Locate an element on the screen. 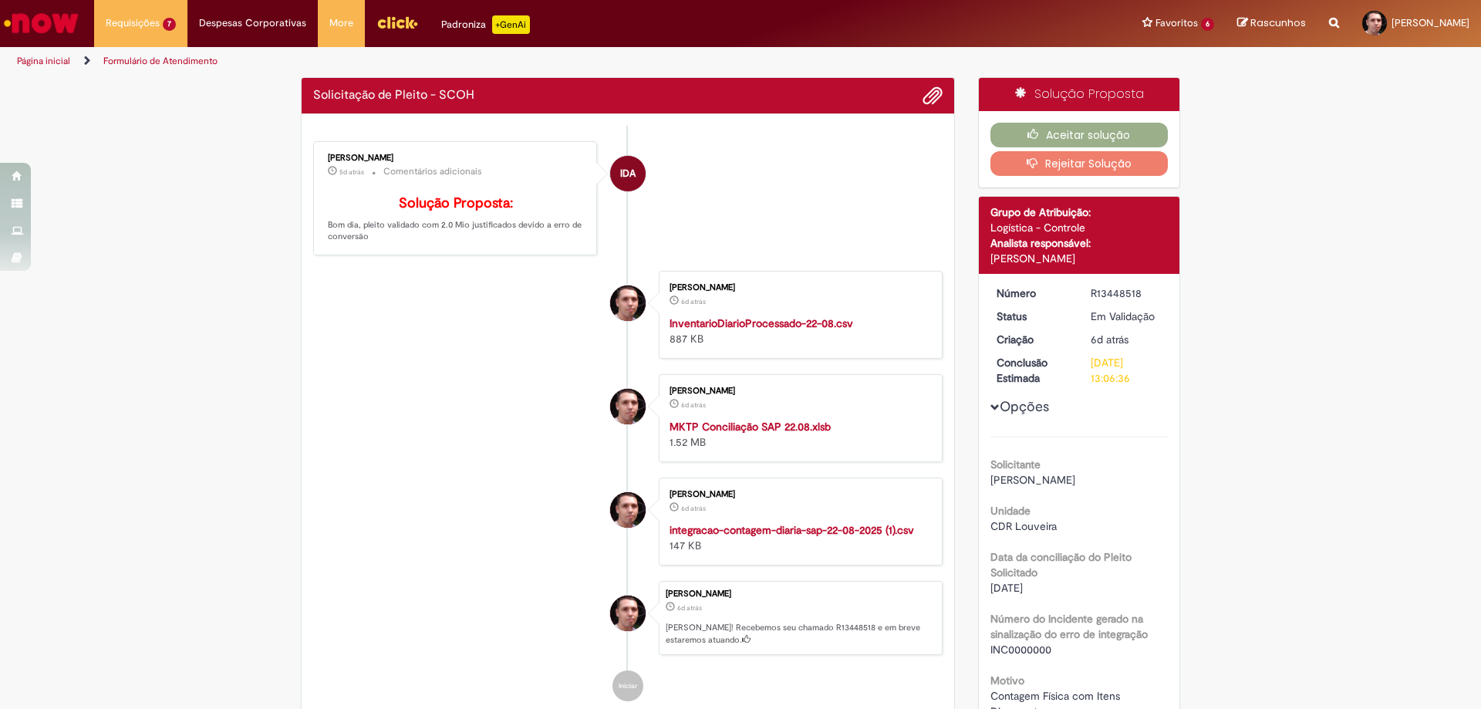 This screenshot has height=709, width=1481. button: Adicionar anexos is located at coordinates (932, 96).